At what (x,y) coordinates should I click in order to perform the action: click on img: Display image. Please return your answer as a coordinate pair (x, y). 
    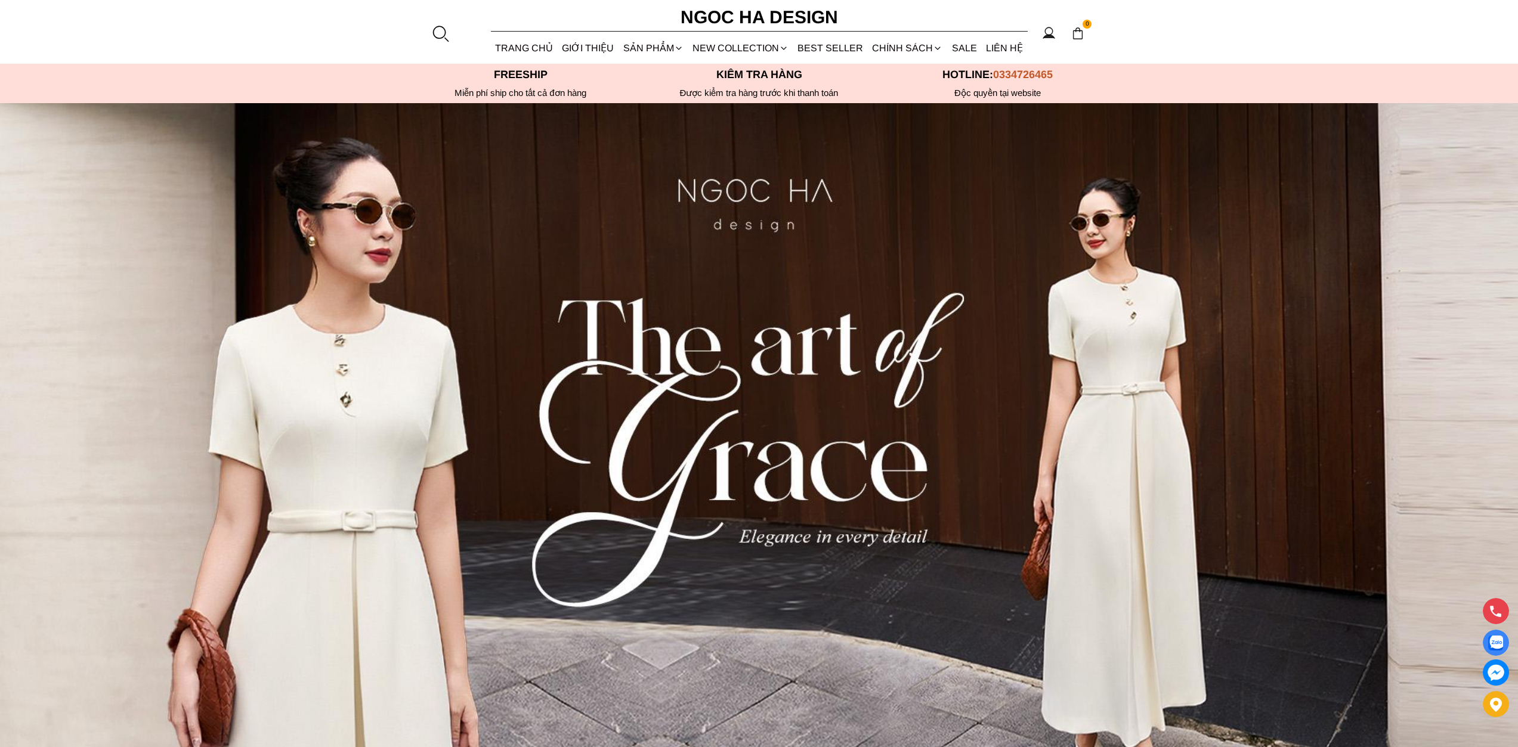
    Looking at the image, I should click on (1495, 643).